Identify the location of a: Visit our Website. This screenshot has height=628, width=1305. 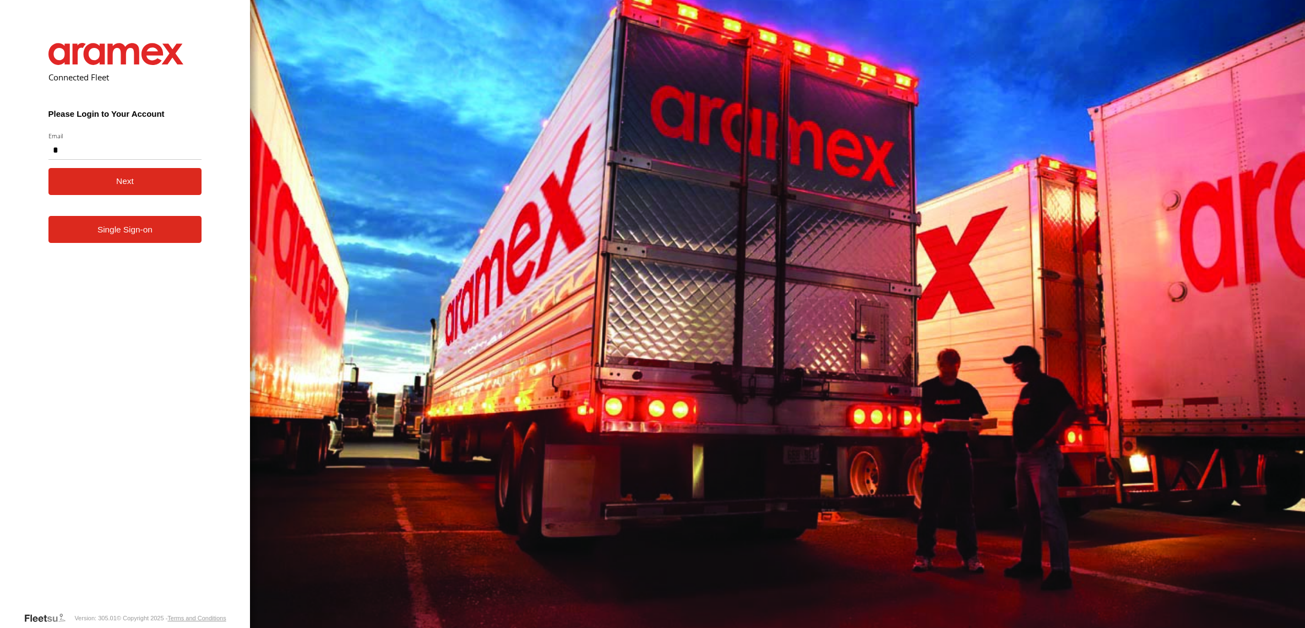
(49, 618).